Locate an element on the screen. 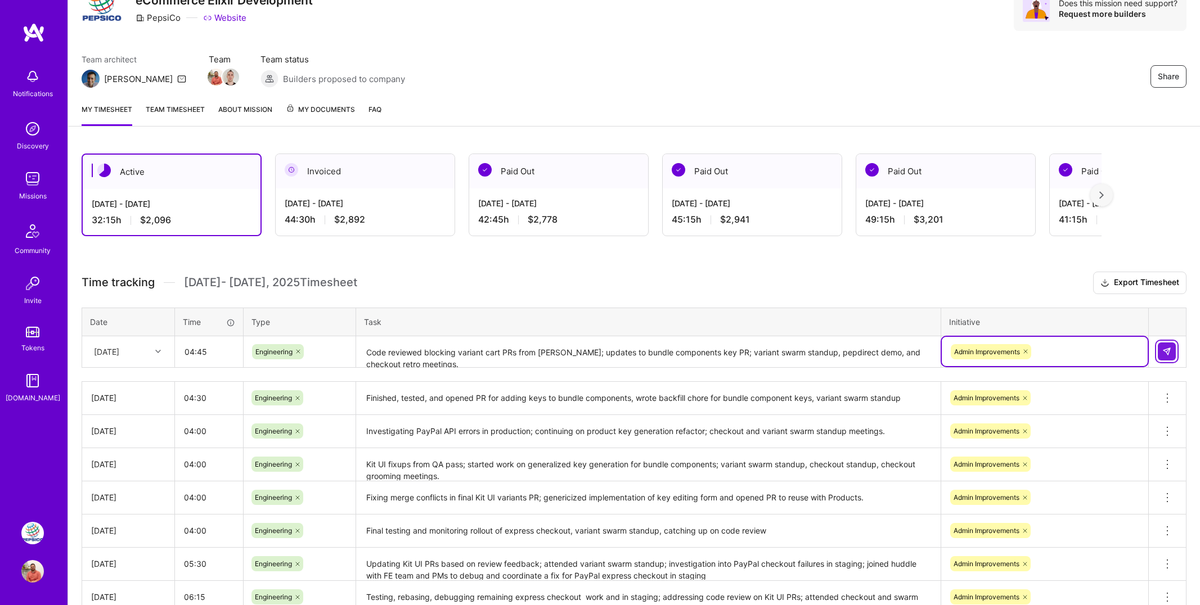  a: User Avatar is located at coordinates (33, 572).